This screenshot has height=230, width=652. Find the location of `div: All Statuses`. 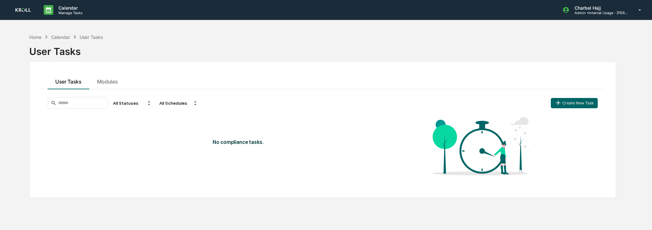

div: All Statuses is located at coordinates (132, 103).